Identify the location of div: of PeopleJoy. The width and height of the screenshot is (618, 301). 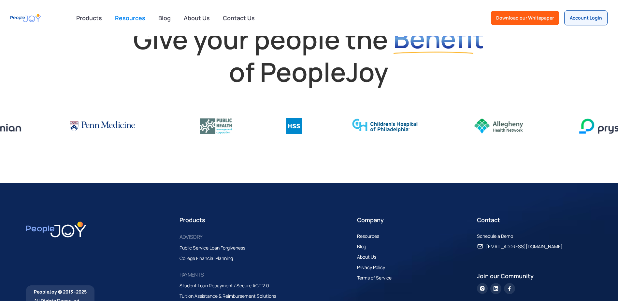
(308, 72).